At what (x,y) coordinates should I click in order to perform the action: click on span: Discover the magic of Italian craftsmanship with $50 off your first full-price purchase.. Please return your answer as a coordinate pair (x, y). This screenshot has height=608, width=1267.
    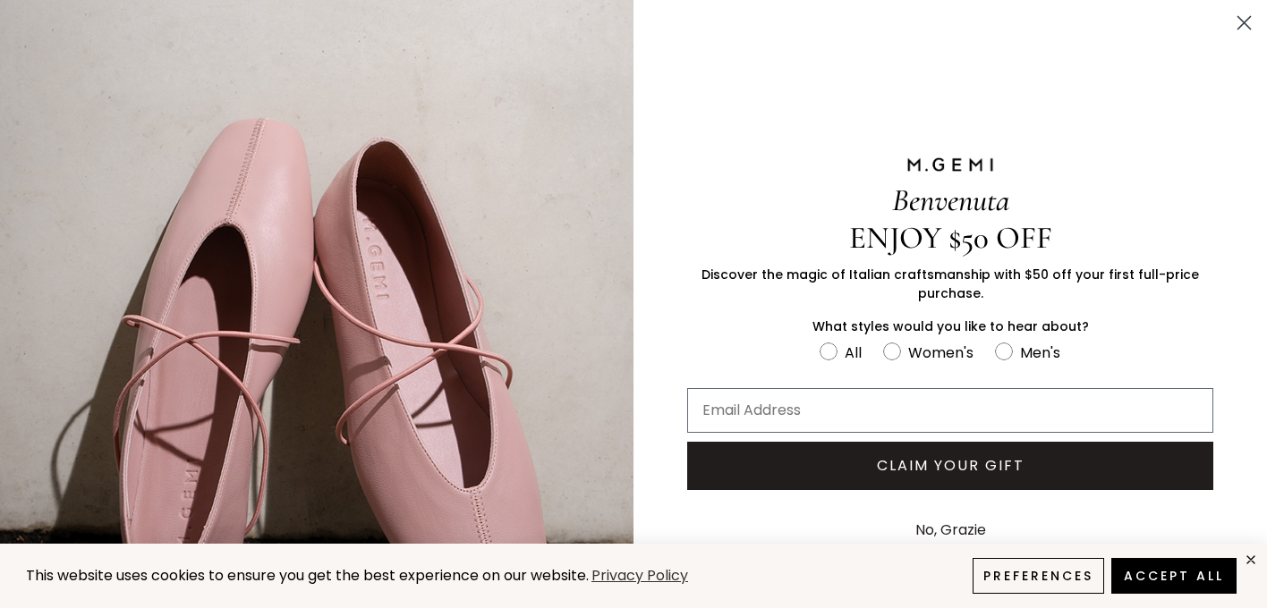
    Looking at the image, I should click on (950, 284).